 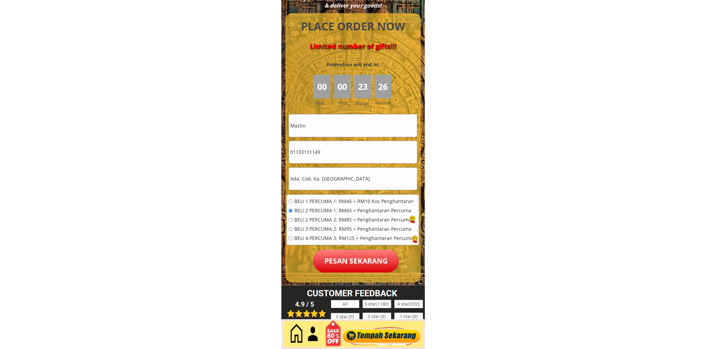 What do you see at coordinates (345, 103) in the screenshot?
I see `h3: Hour` at bounding box center [345, 103].